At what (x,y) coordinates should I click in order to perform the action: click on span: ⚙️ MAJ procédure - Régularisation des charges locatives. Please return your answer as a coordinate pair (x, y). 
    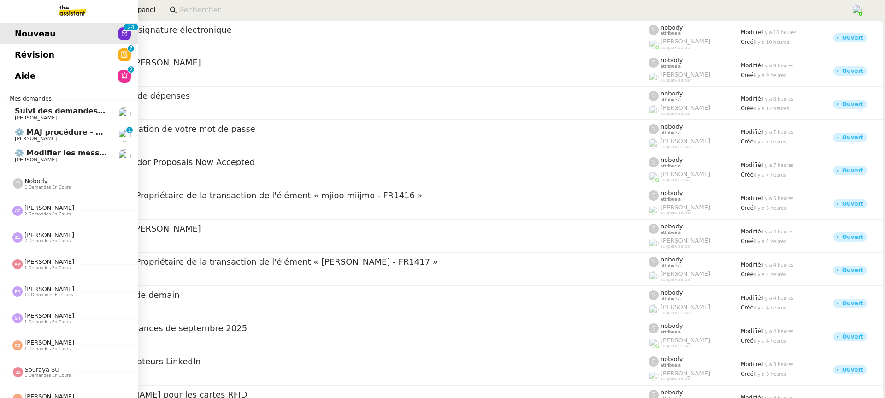
    Looking at the image, I should click on (132, 132).